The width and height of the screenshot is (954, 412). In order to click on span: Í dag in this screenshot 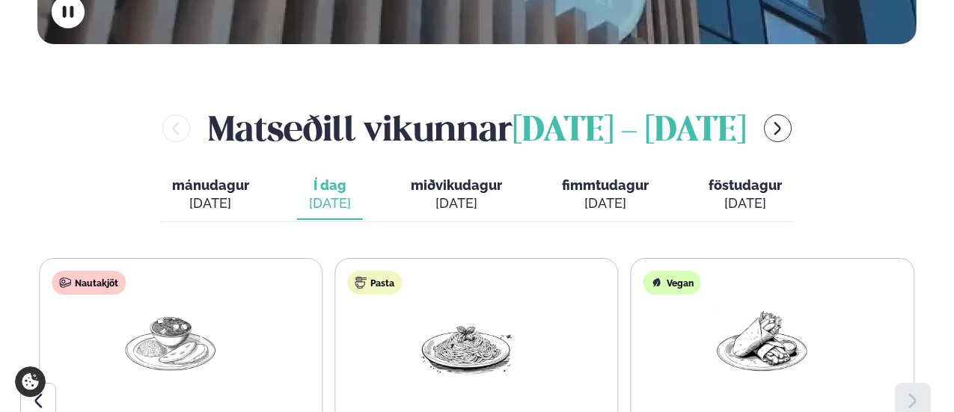, I will do `click(330, 185)`.